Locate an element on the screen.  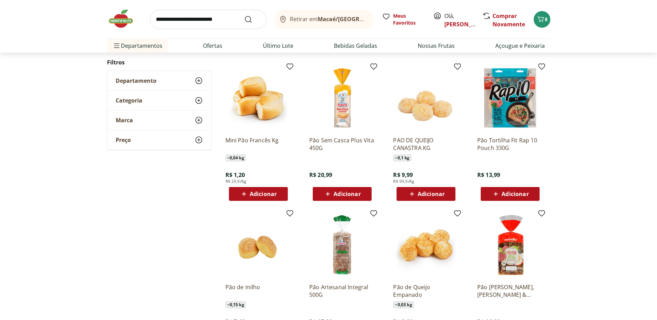
span: Categoria is located at coordinates (129, 100).